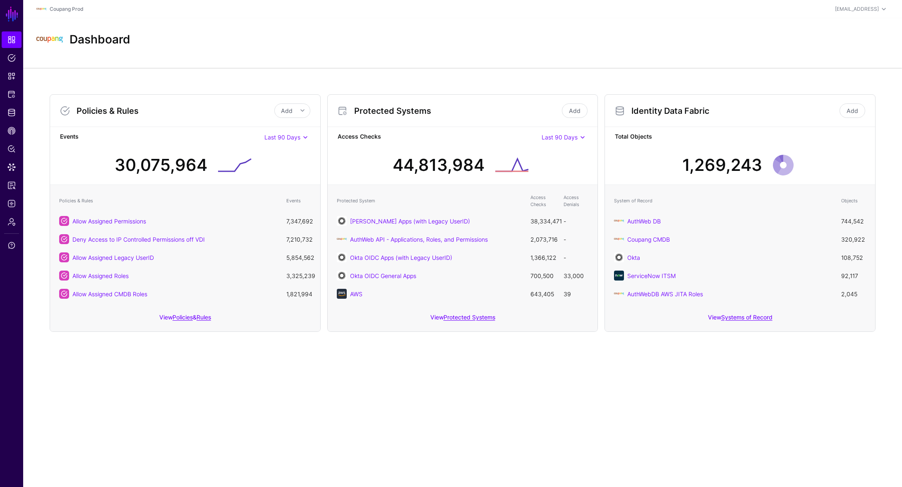 The height and width of the screenshot is (487, 902). Describe the element at coordinates (652, 276) in the screenshot. I see `a: ServiceNow ITSM` at that location.